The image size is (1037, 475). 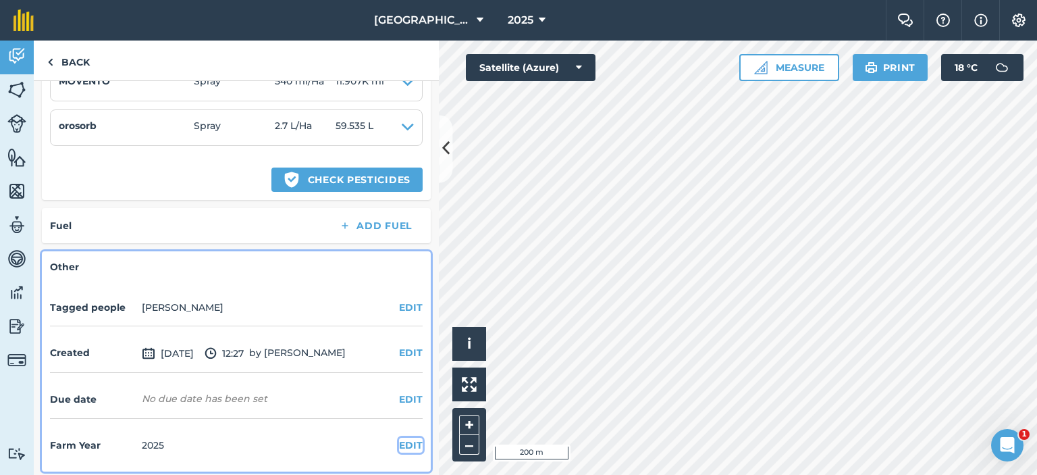 What do you see at coordinates (789, 68) in the screenshot?
I see `button: Measure` at bounding box center [789, 68].